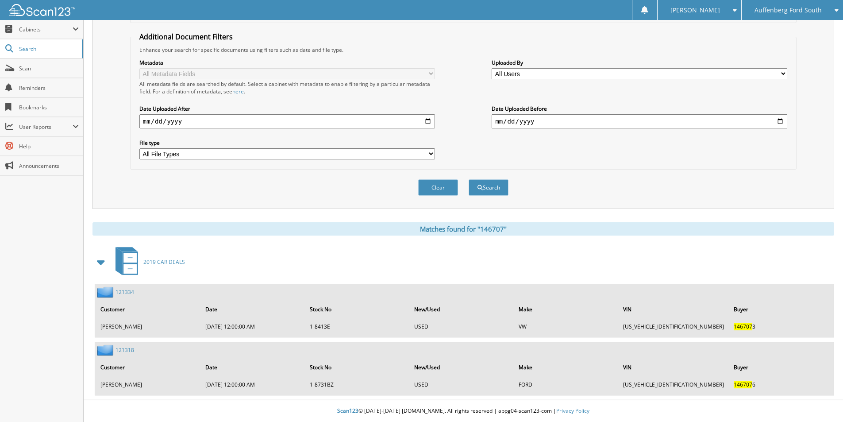  I want to click on a: 121334, so click(125, 292).